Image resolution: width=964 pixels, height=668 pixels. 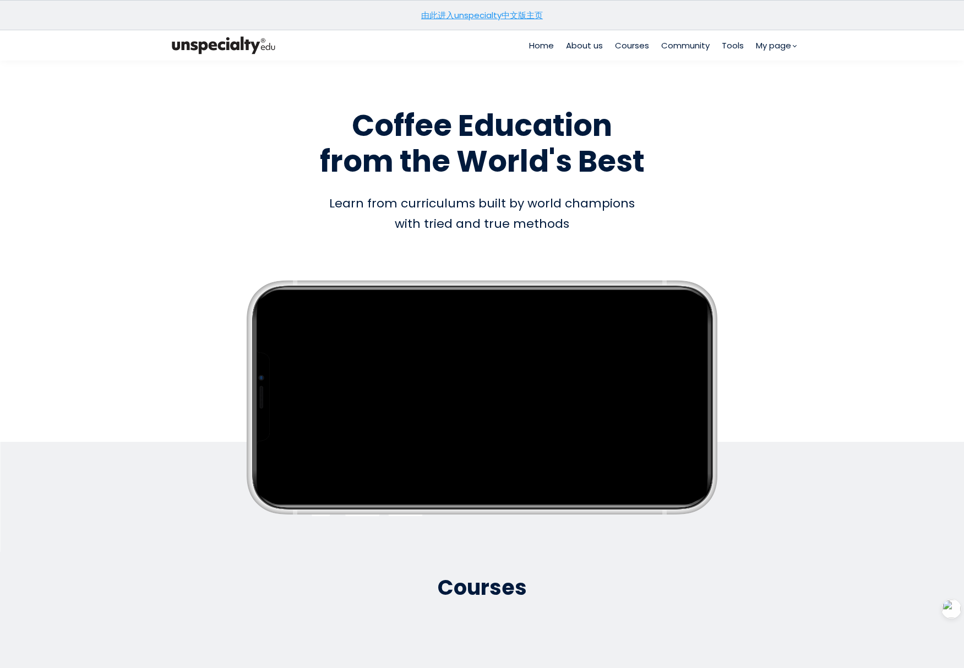 What do you see at coordinates (685, 45) in the screenshot?
I see `a: Community` at bounding box center [685, 45].